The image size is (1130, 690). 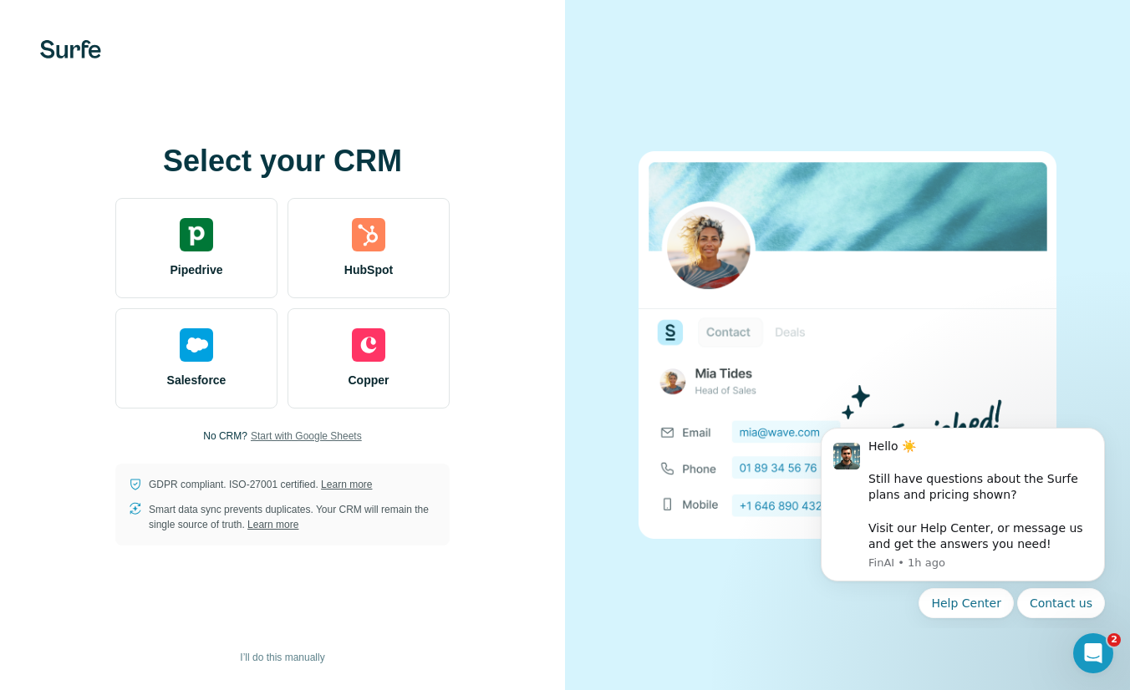 I want to click on span: Salesforce, so click(x=196, y=380).